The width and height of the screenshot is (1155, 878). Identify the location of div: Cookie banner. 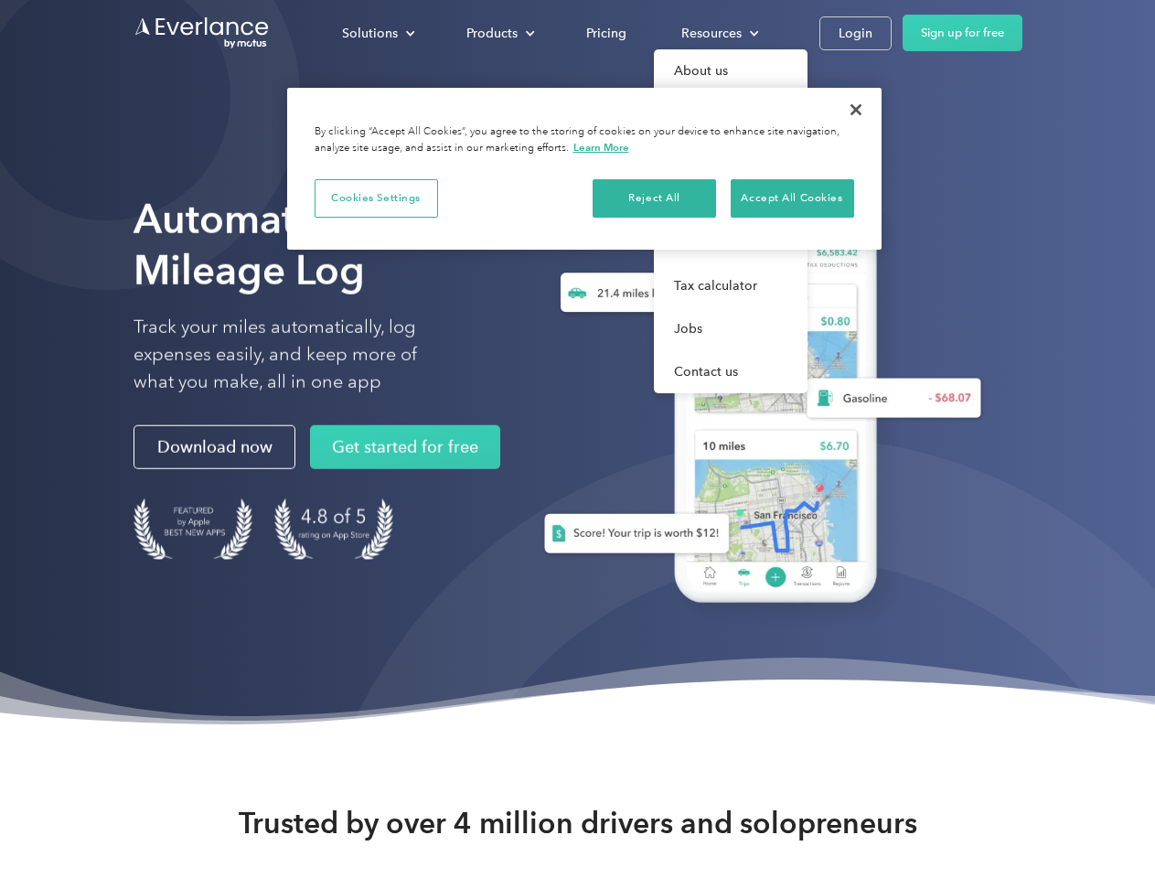
(584, 168).